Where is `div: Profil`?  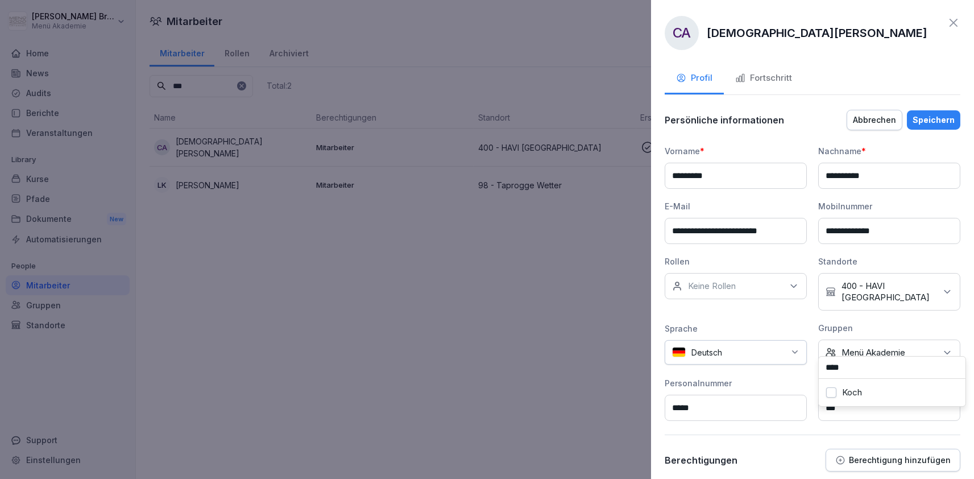
div: Profil is located at coordinates (694, 78).